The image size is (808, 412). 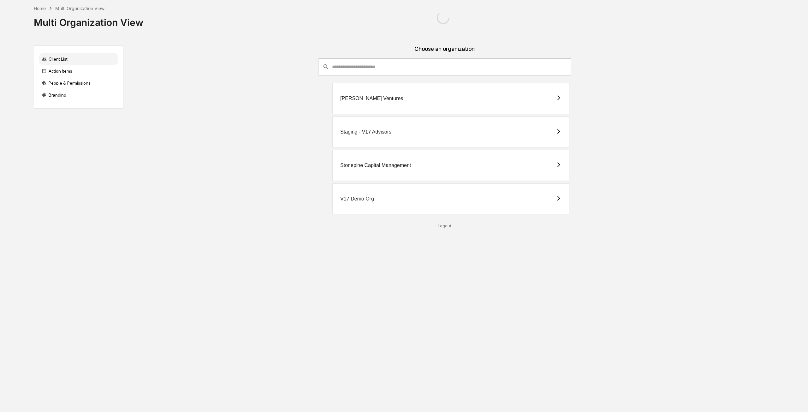 I want to click on div: Choose an organization, so click(x=444, y=52).